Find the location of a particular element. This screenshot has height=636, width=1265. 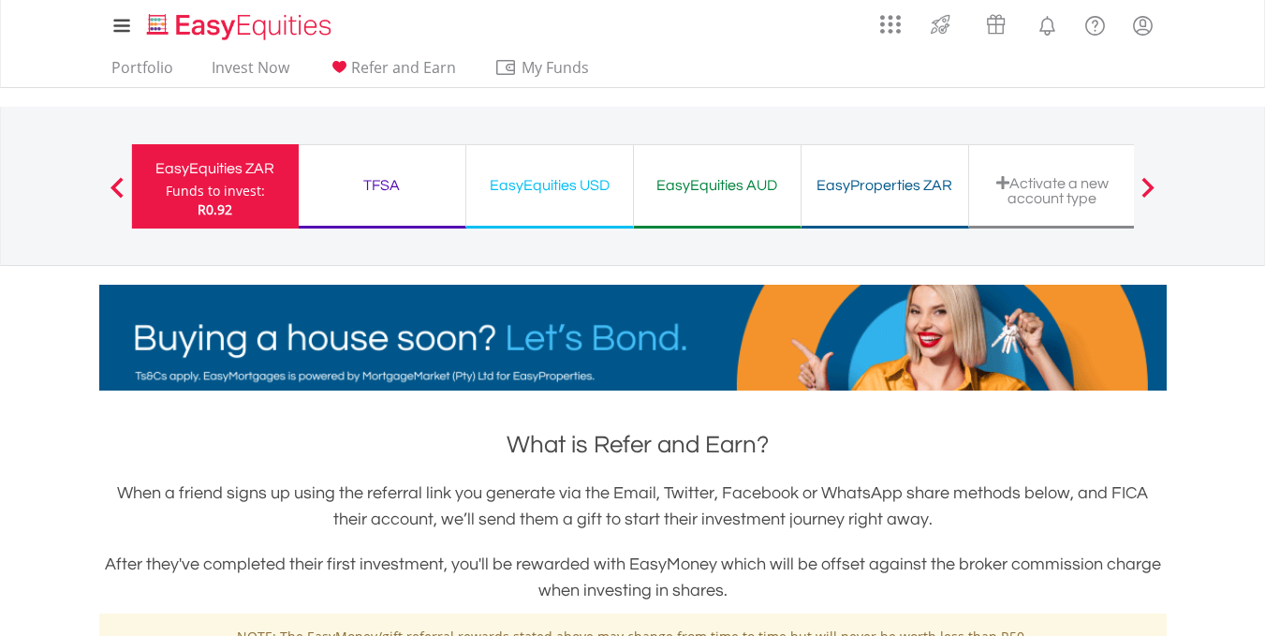

a: Invest Now is located at coordinates (250, 72).